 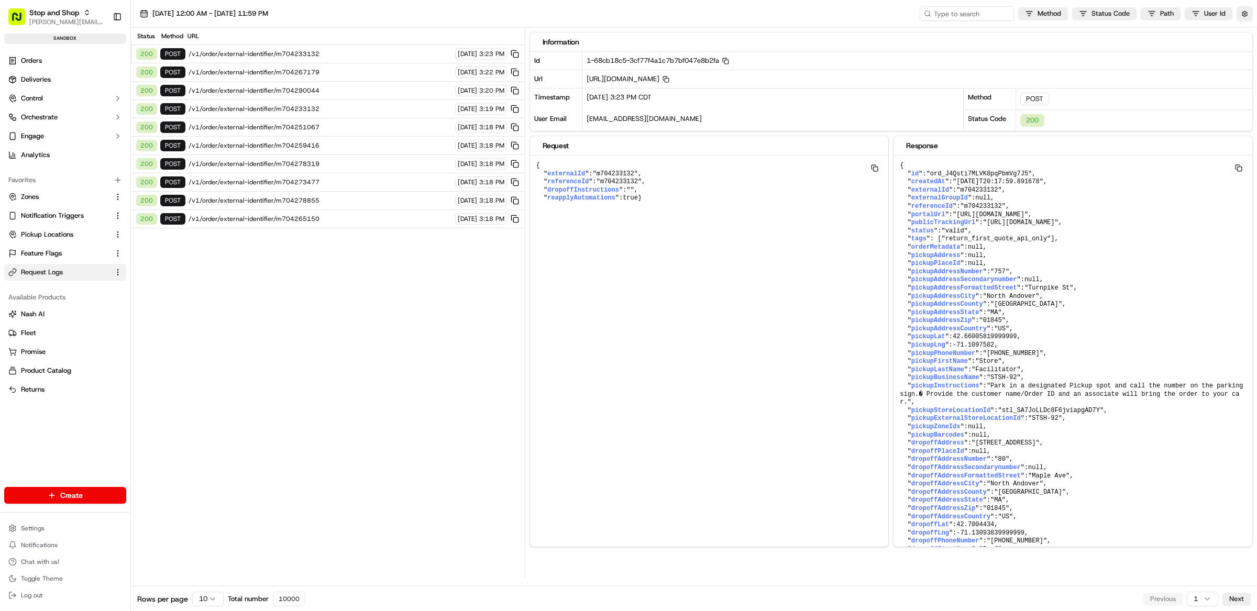 What do you see at coordinates (52, 216) in the screenshot?
I see `span: Notification Triggers` at bounding box center [52, 216].